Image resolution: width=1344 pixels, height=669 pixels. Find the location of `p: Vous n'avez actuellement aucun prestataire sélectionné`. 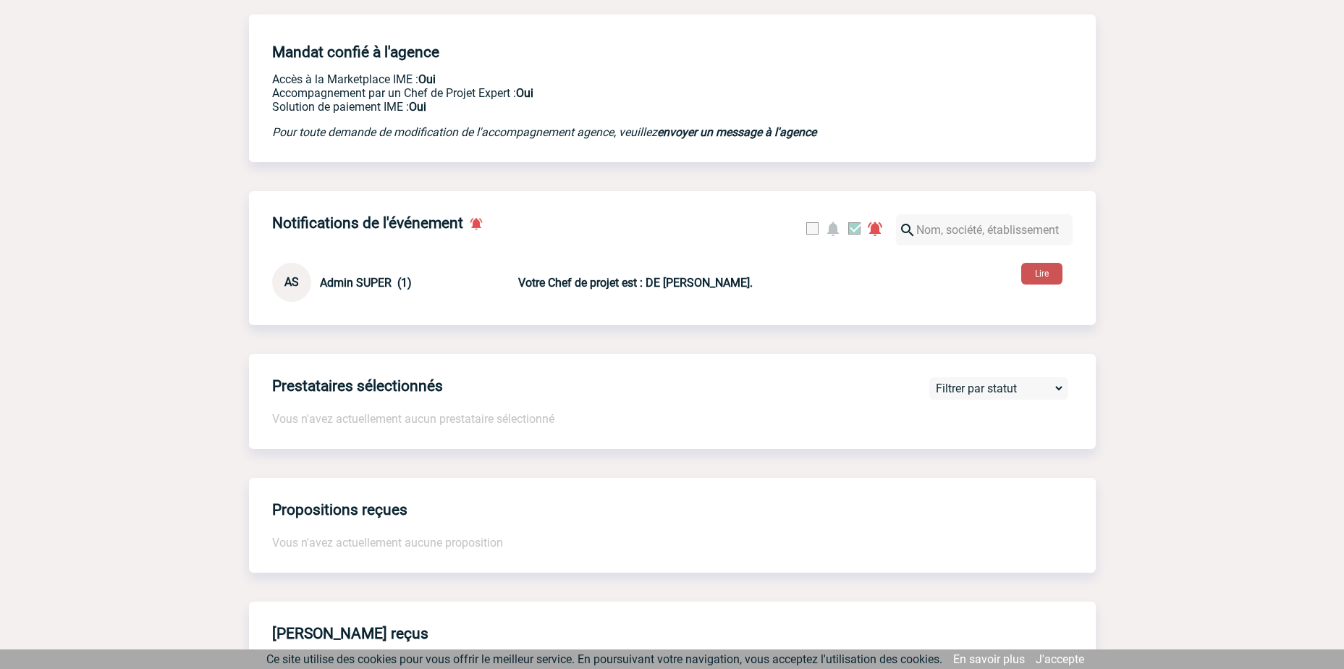

p: Vous n'avez actuellement aucun prestataire sélectionné is located at coordinates (684, 418).